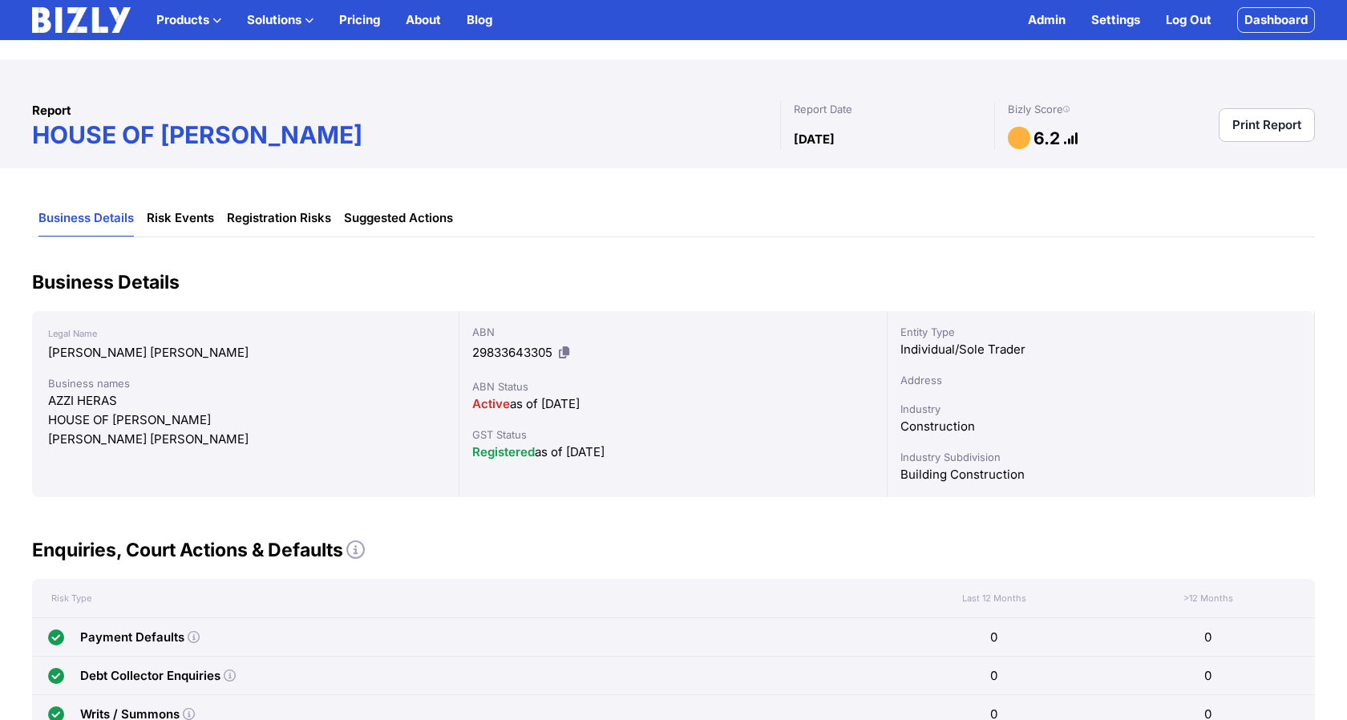  Describe the element at coordinates (1101, 332) in the screenshot. I see `div: Entity Type` at that location.